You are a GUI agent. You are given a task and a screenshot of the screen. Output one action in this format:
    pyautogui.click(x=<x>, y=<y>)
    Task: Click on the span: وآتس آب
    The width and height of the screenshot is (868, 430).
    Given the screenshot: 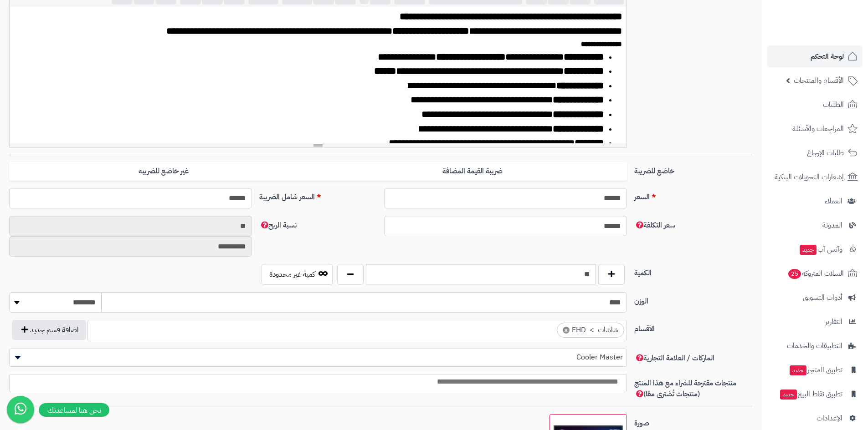 What is the action you would take?
    pyautogui.click(x=820, y=250)
    